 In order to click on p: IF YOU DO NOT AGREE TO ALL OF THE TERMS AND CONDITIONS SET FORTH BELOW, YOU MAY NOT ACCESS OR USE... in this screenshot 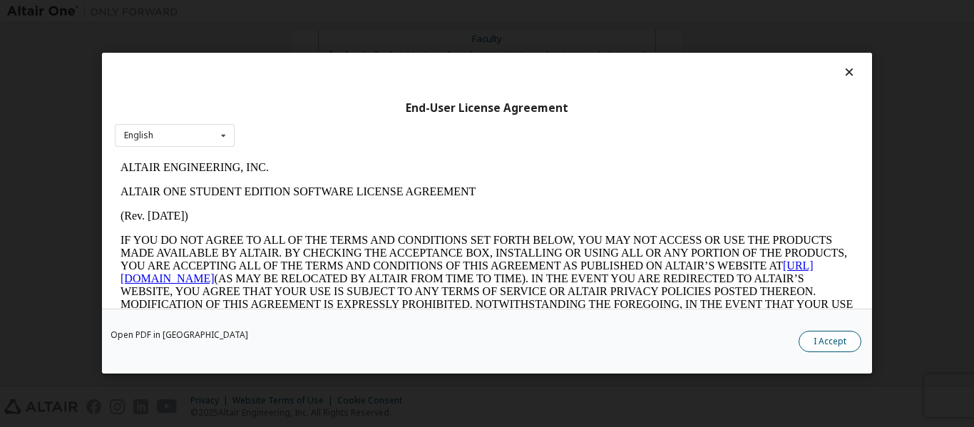, I will do `click(372, 130)`.